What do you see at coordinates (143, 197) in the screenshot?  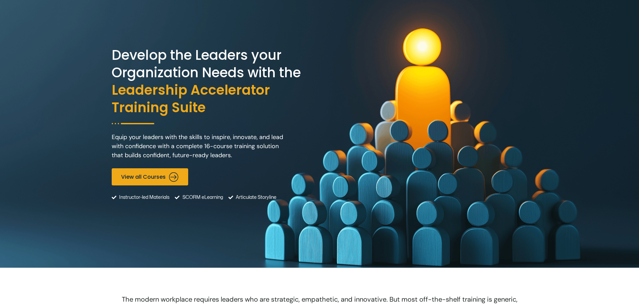 I see `span: Instructor-led Materials` at bounding box center [143, 197].